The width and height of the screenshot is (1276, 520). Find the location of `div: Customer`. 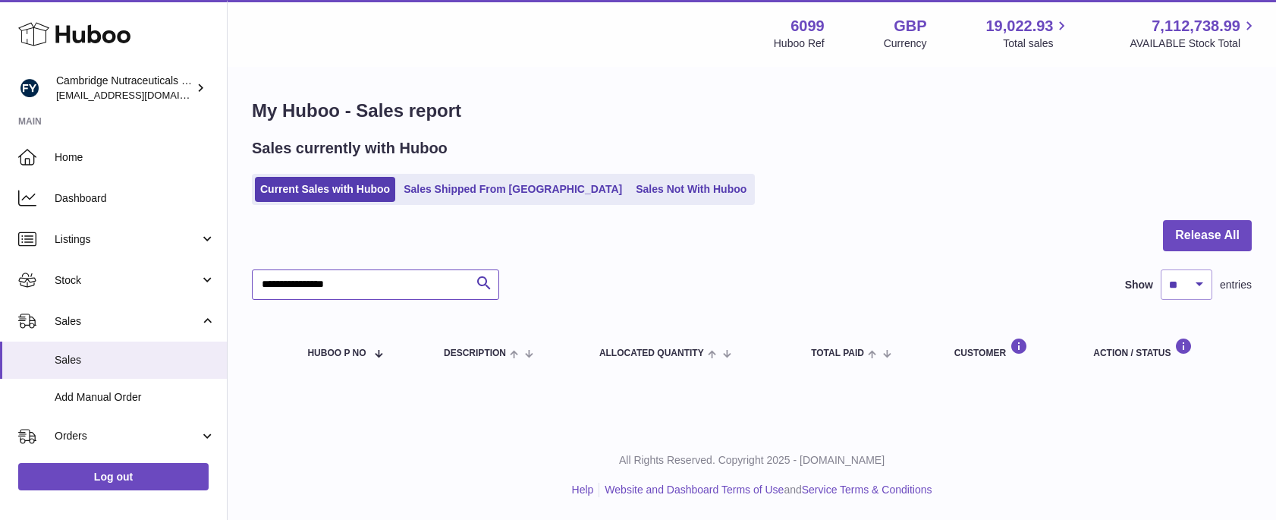

div: Customer is located at coordinates (1009, 348).